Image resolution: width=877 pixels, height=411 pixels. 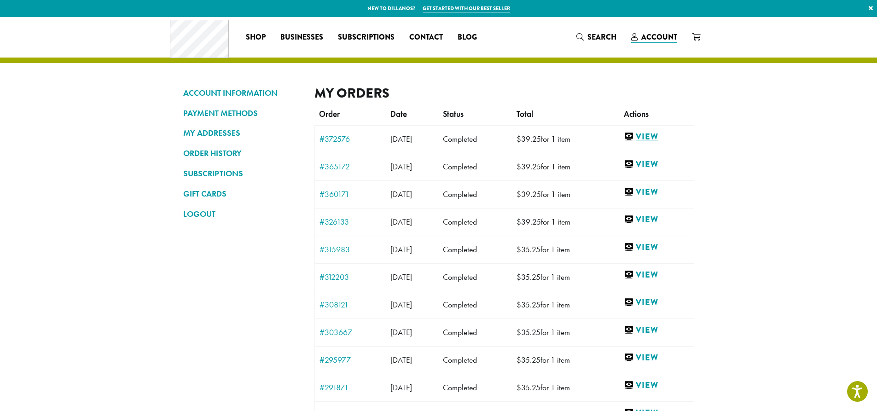 I want to click on a: Search, so click(x=596, y=37).